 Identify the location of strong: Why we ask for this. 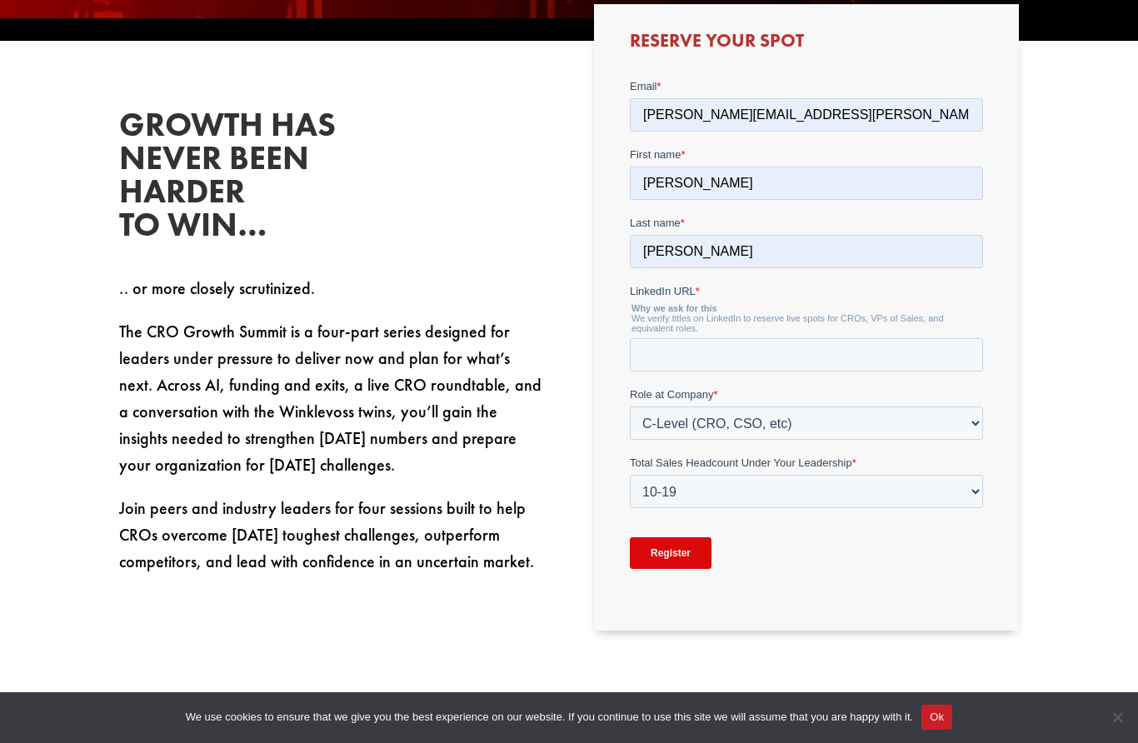
(44, 230).